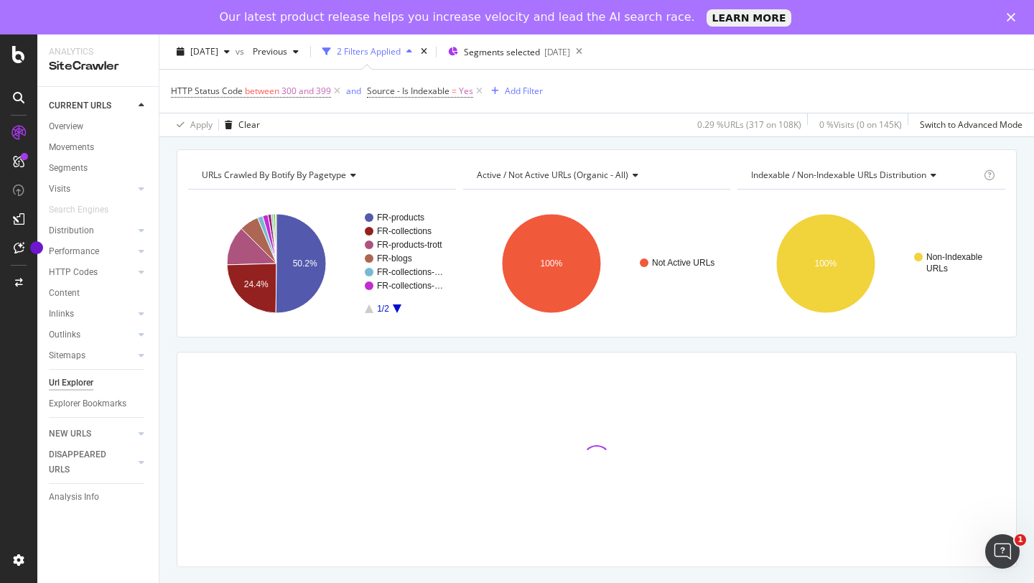 This screenshot has height=583, width=1034. I want to click on div: Distribution, so click(71, 231).